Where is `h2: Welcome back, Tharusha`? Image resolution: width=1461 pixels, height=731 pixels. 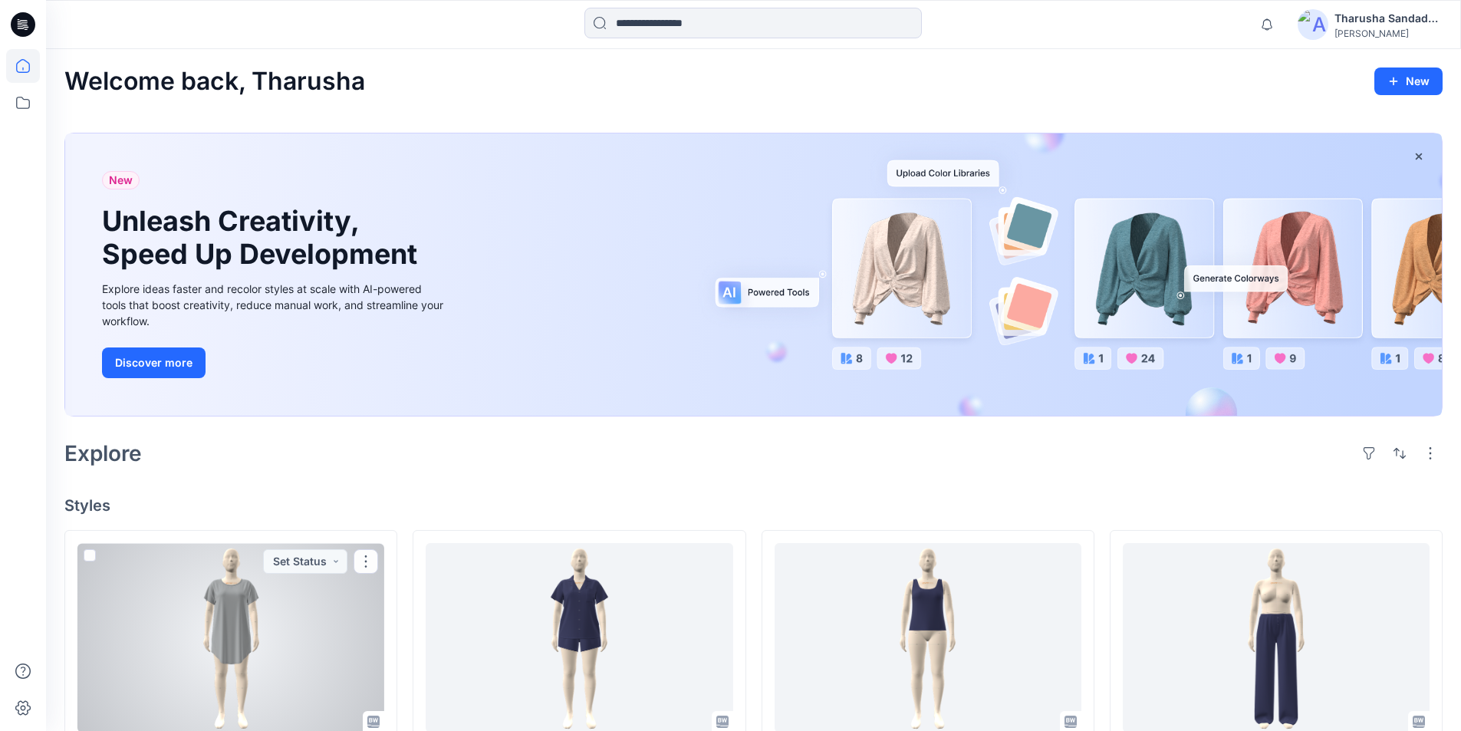 h2: Welcome back, Tharusha is located at coordinates (215, 81).